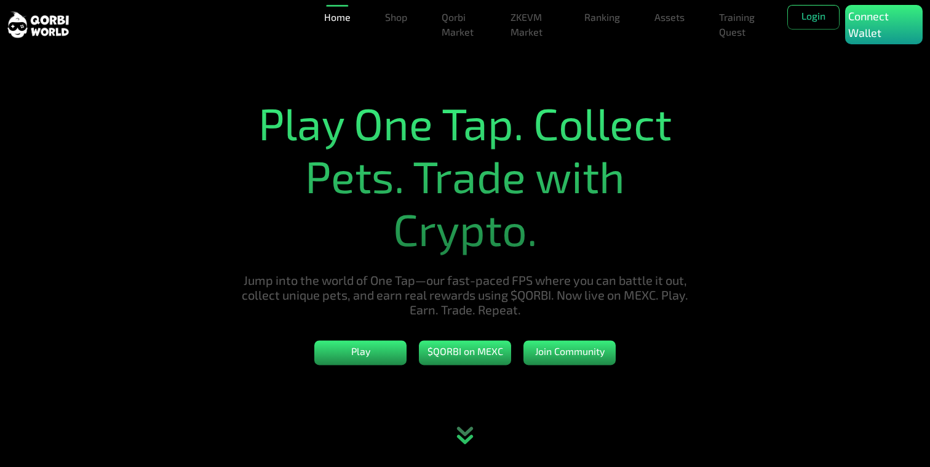 The image size is (930, 467). What do you see at coordinates (465, 439) in the screenshot?
I see `div: animation` at bounding box center [465, 439].